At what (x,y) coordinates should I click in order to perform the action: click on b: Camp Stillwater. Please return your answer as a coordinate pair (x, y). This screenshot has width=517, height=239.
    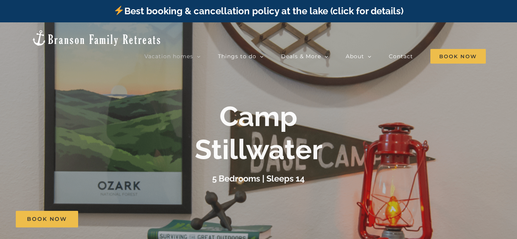
    Looking at the image, I should click on (259, 132).